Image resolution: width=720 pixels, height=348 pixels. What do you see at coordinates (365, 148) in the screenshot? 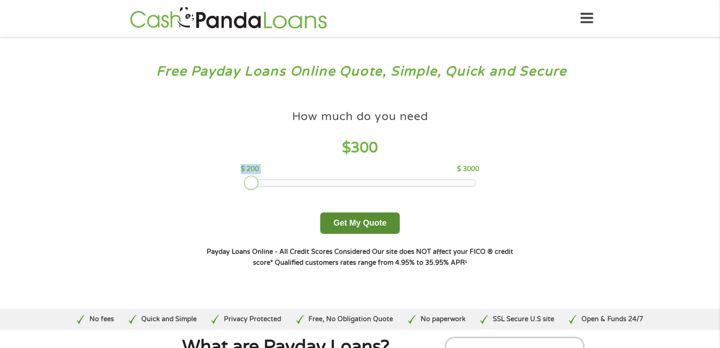
I see `span: 300` at bounding box center [365, 148].